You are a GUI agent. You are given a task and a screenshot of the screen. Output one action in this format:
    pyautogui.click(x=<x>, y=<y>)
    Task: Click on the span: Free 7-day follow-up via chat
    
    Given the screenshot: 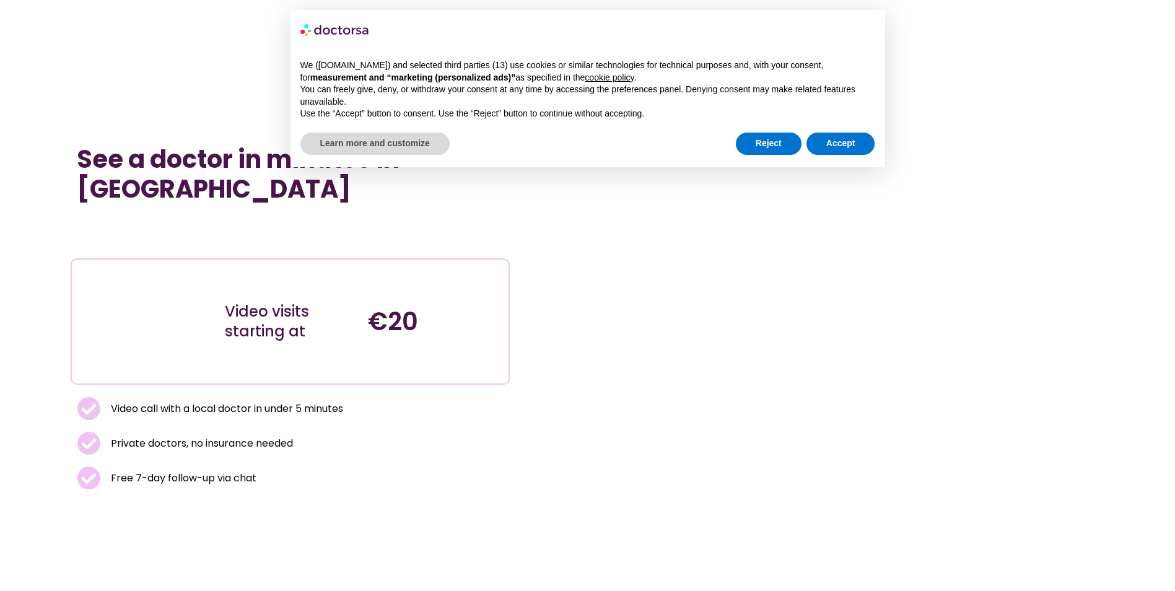 What is the action you would take?
    pyautogui.click(x=182, y=478)
    